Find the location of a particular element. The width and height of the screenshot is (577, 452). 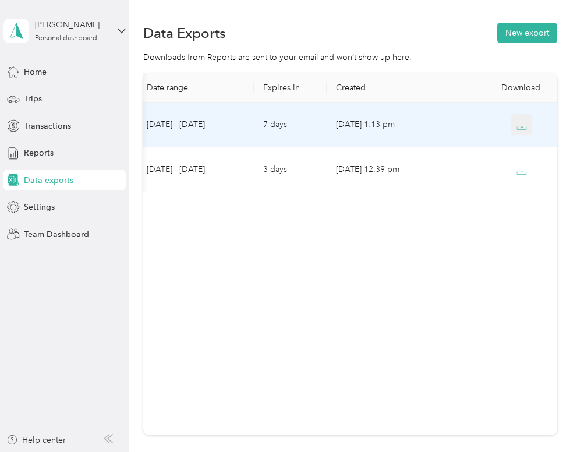

button: Help center is located at coordinates (36, 440).